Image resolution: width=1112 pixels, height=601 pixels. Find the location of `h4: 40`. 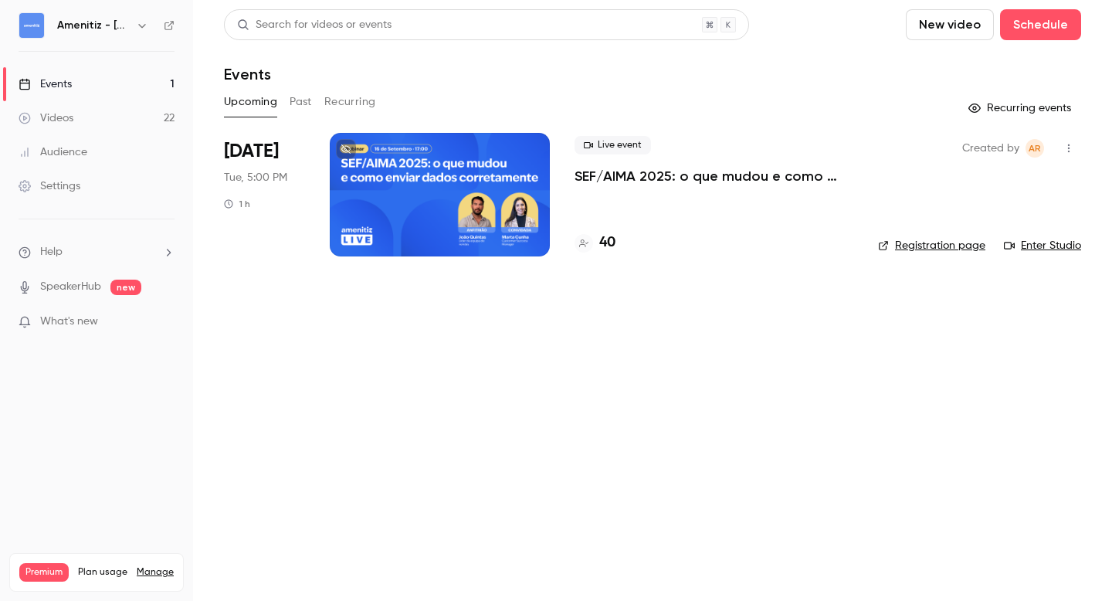

h4: 40 is located at coordinates (607, 243).